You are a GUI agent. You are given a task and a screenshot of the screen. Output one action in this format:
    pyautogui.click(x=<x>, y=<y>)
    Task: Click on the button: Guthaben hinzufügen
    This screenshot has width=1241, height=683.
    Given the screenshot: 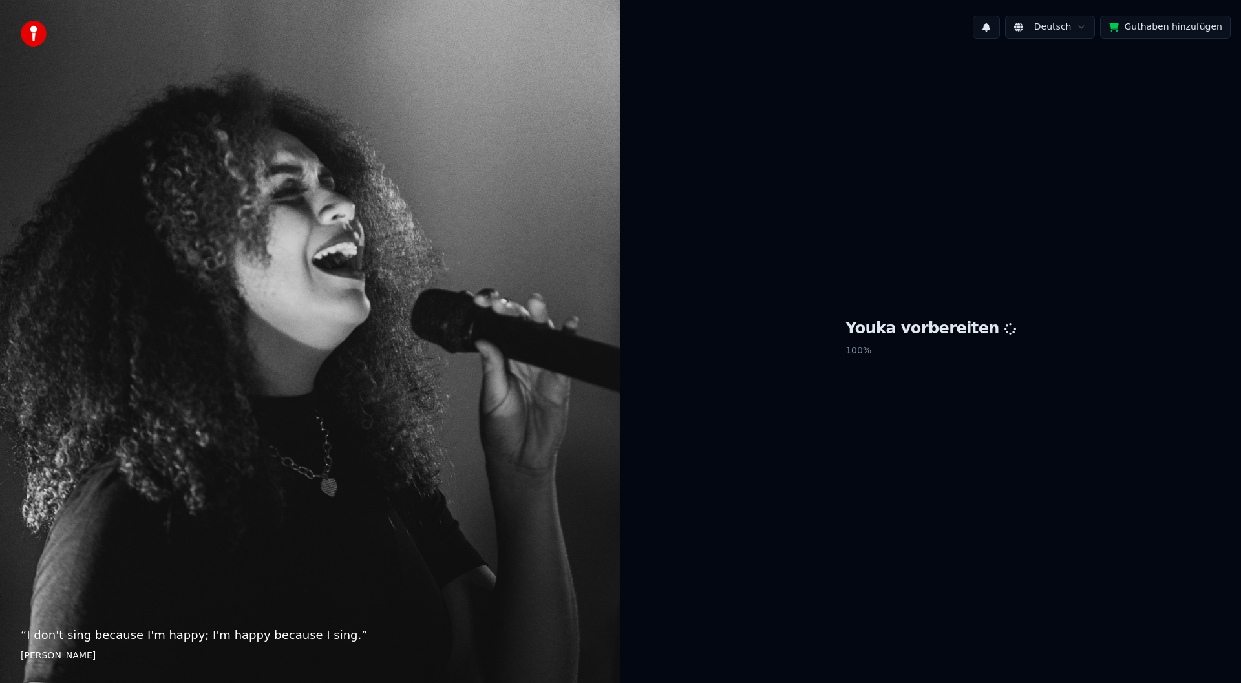 What is the action you would take?
    pyautogui.click(x=1165, y=27)
    